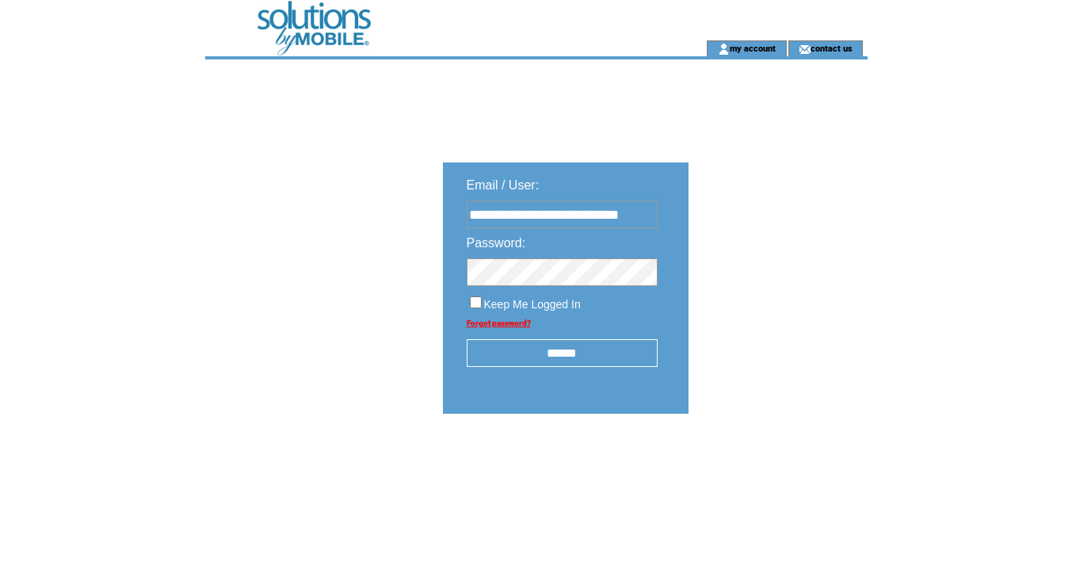 This screenshot has width=1072, height=577. I want to click on img: transparent.png;jsessionid=A91A62438222157AA0CBF1A928F363E4, so click(774, 463).